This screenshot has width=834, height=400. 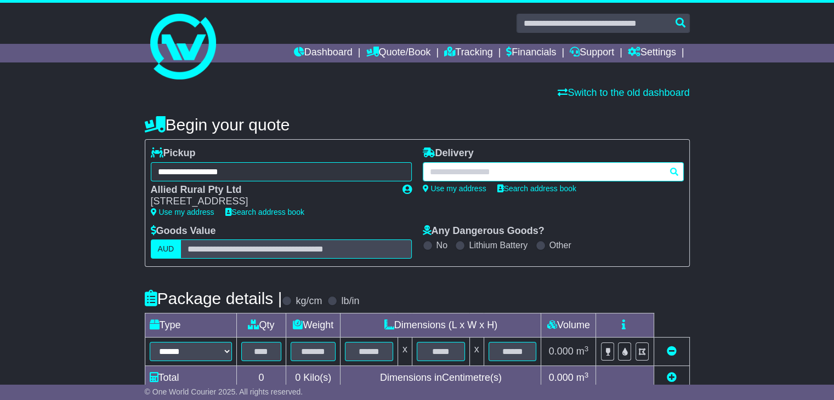 I want to click on label: Pickup, so click(x=173, y=153).